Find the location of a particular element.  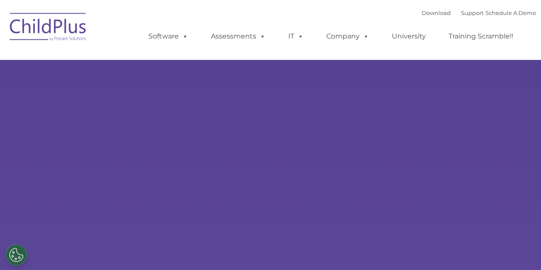

a: Company is located at coordinates (348, 36).